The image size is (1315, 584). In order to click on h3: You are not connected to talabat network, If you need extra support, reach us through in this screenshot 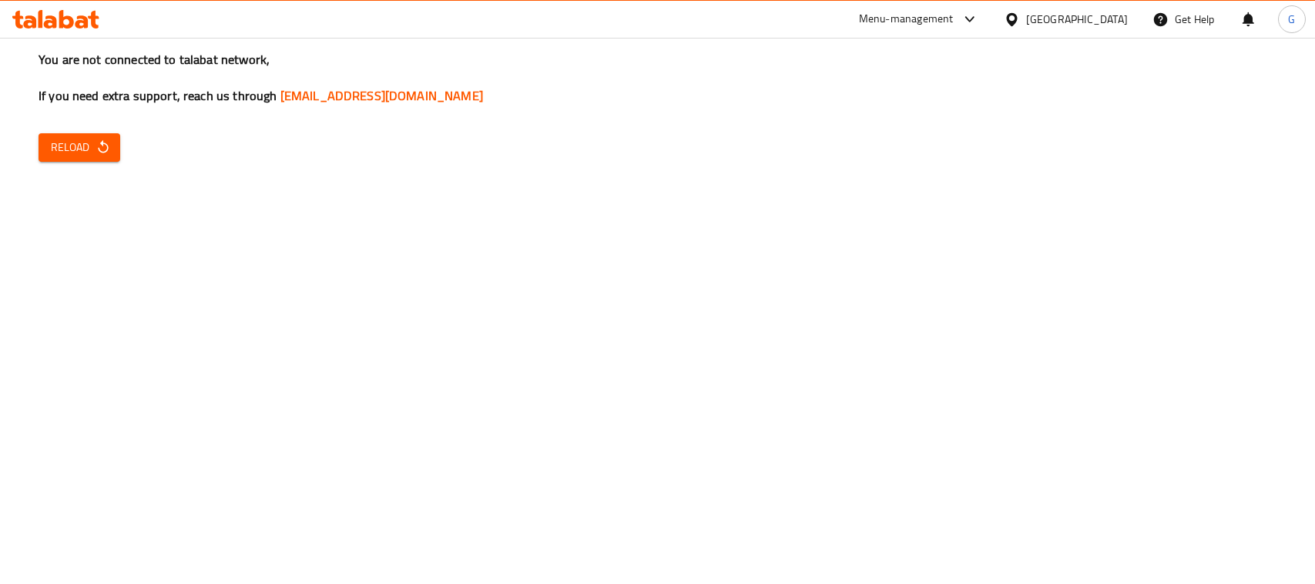, I will do `click(657, 78)`.